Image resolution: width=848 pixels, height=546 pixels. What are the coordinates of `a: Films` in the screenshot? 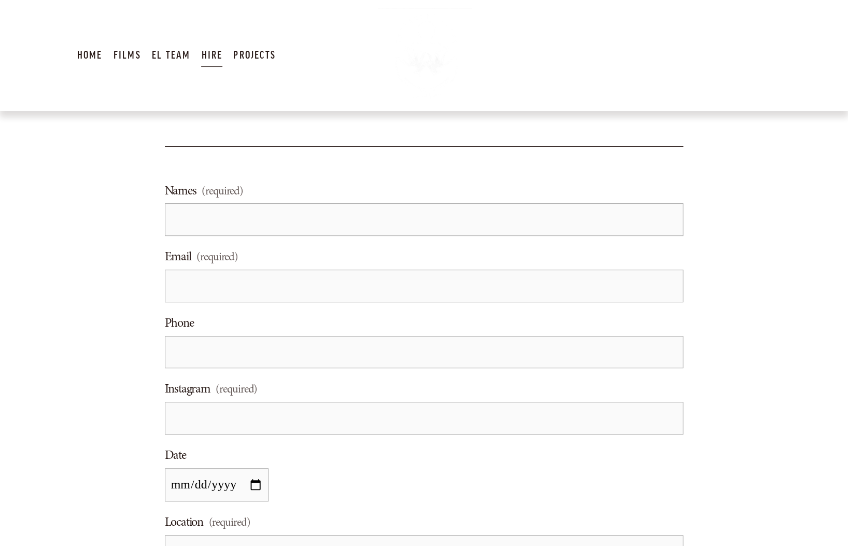 It's located at (127, 55).